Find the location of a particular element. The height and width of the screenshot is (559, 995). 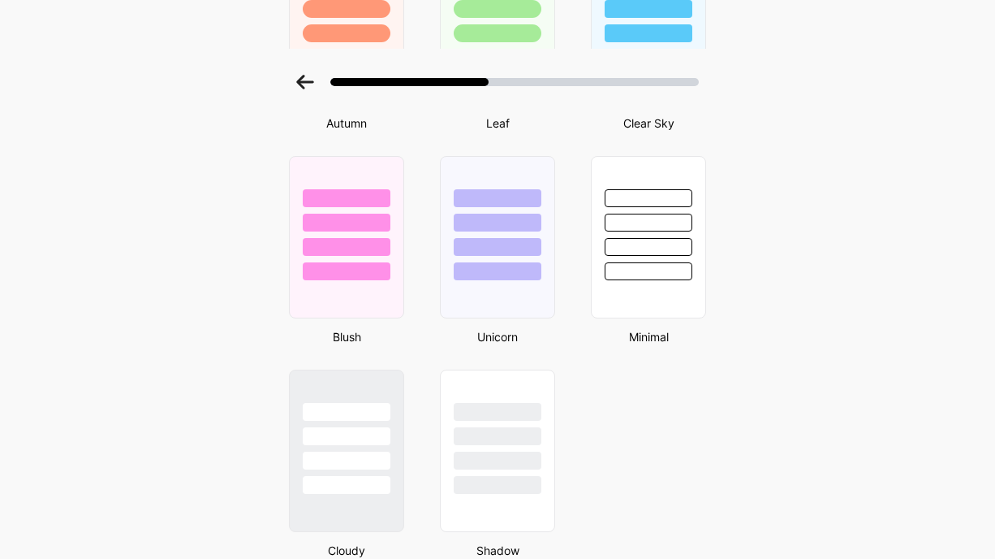

div: Clear Sky is located at coordinates (649, 123).